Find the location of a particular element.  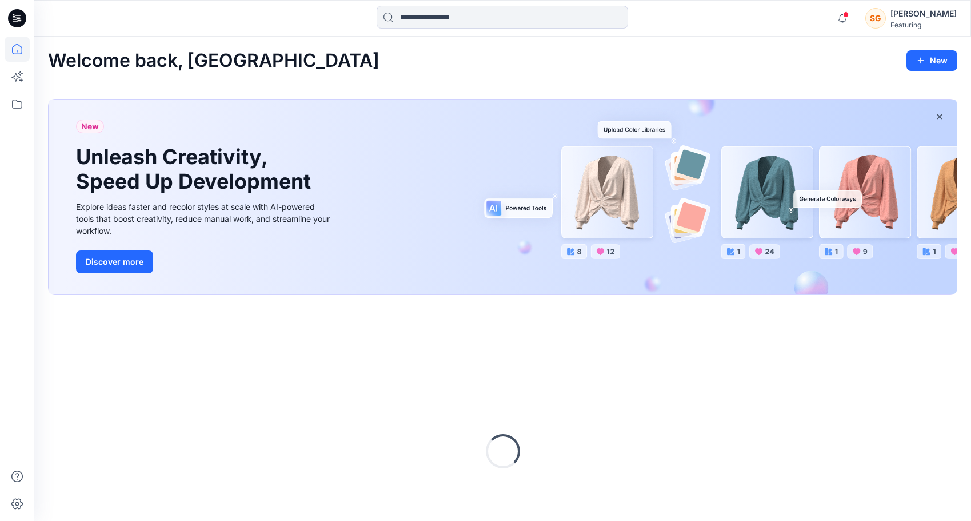

a: Discover more is located at coordinates (205, 262).